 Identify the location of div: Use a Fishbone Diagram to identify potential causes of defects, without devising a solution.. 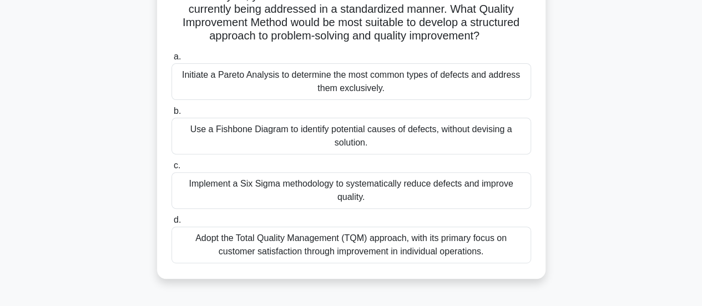
(351, 136).